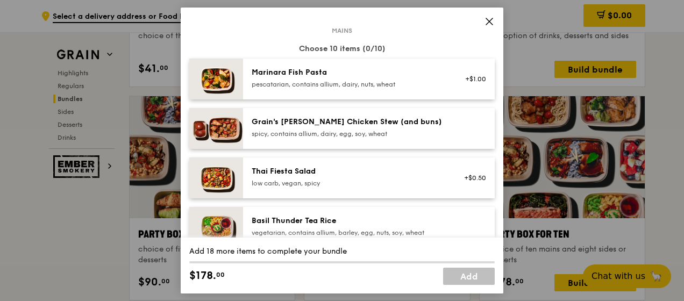  What do you see at coordinates (348, 84) in the screenshot?
I see `div: pescatarian, contains allium, dairy, nuts, wheat` at bounding box center [348, 84].